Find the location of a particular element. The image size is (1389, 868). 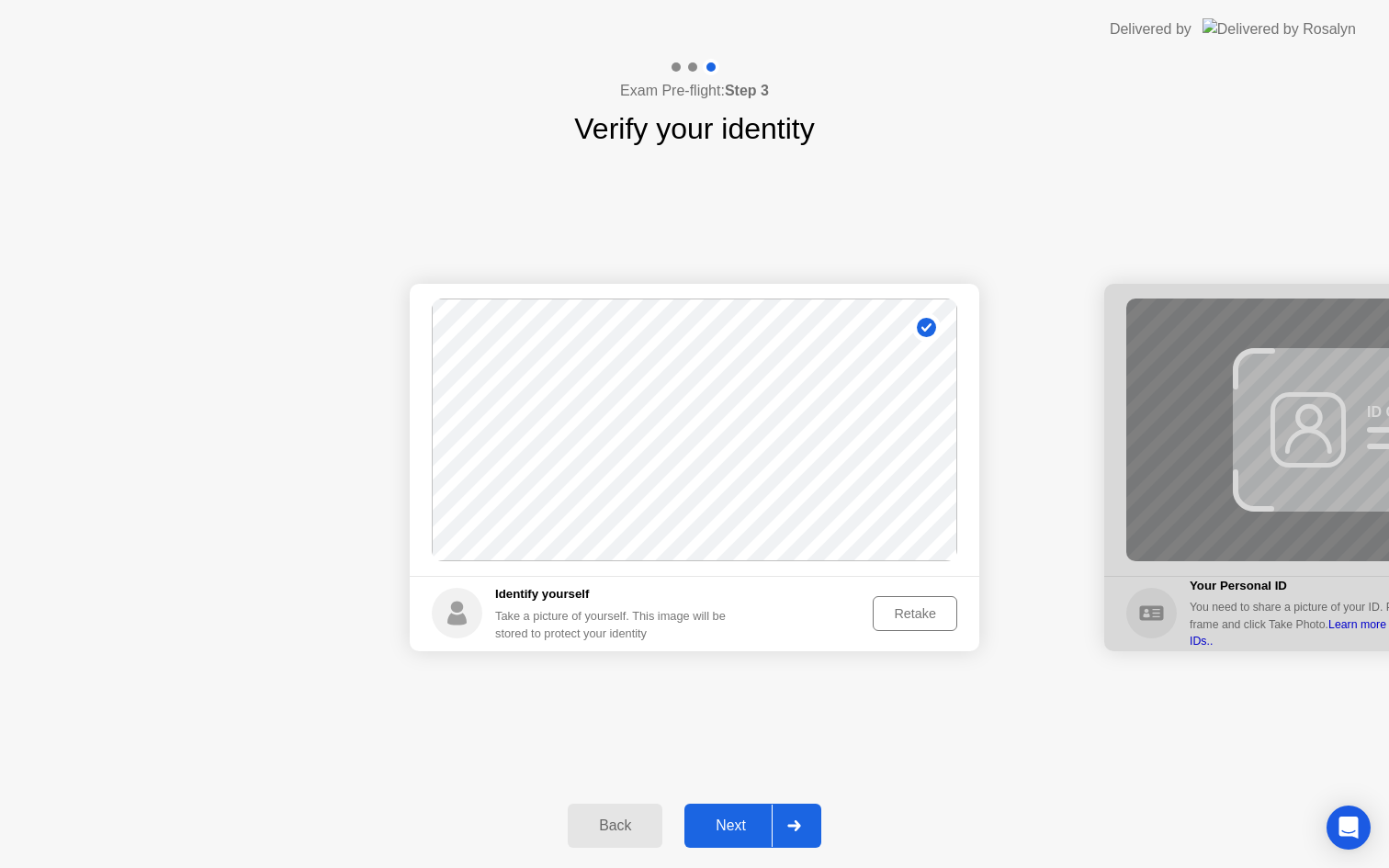

h4: Exam Pre-flight: is located at coordinates (694, 91).